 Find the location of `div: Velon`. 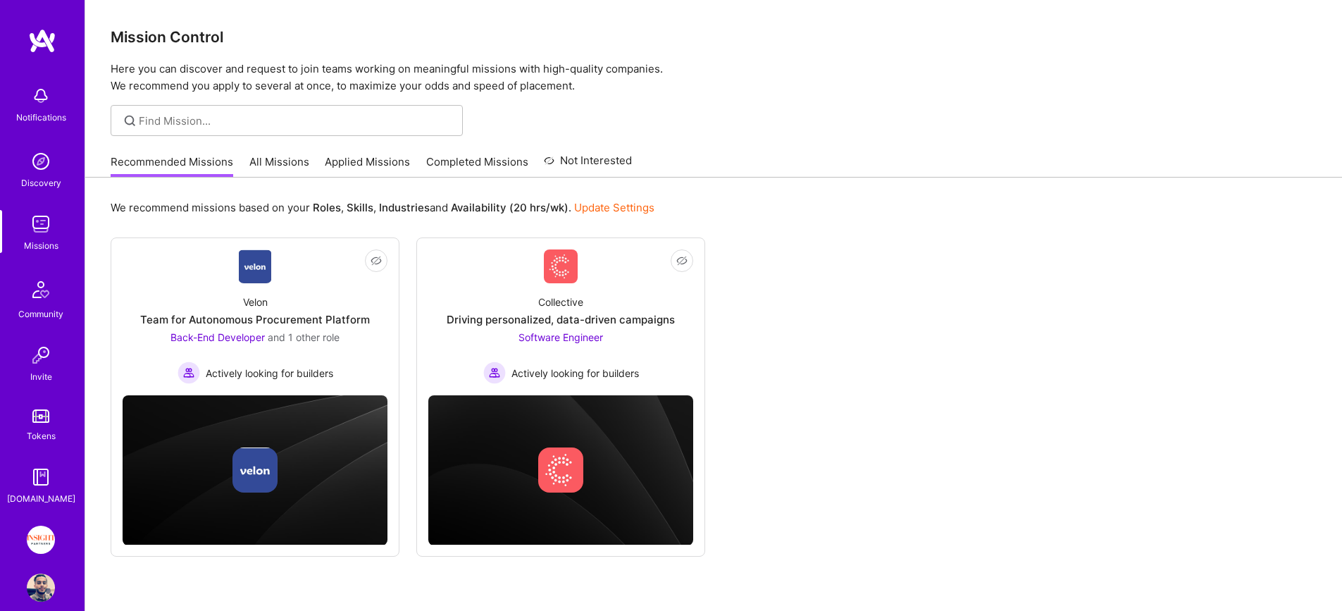

div: Velon is located at coordinates (255, 302).